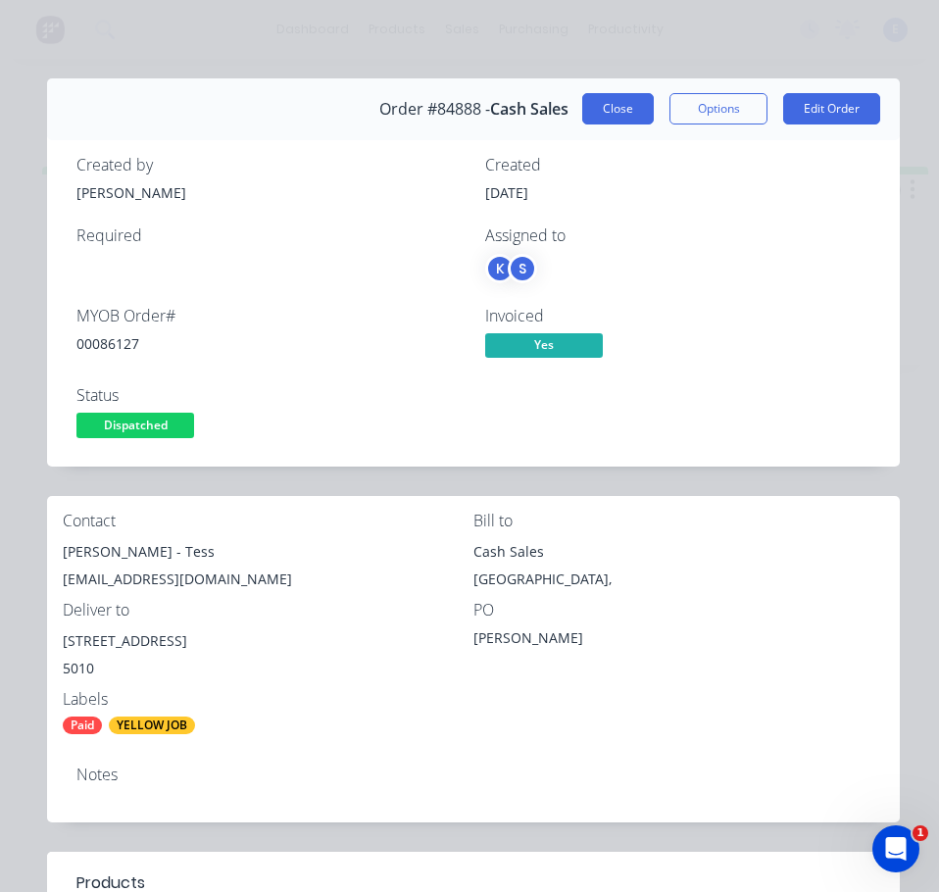 The image size is (939, 892). What do you see at coordinates (677, 165) in the screenshot?
I see `div: Created` at bounding box center [677, 165].